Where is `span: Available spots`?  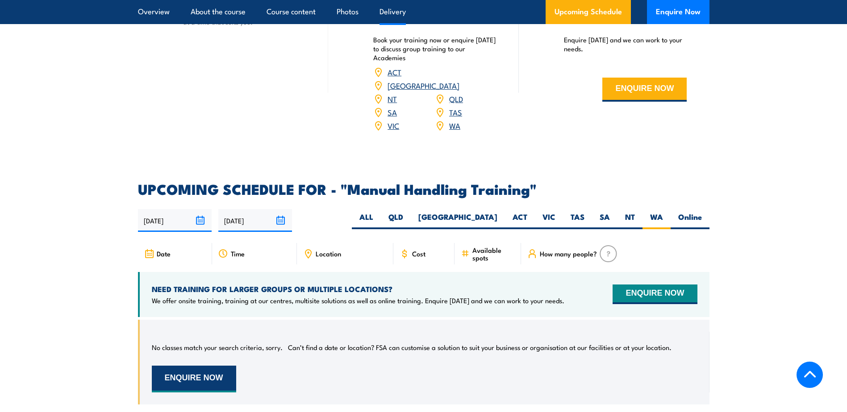
span: Available spots is located at coordinates (493, 254).